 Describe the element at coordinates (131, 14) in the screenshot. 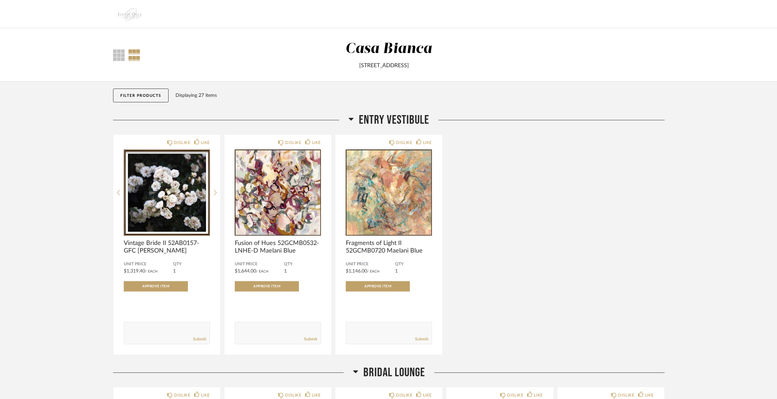

I see `img: 9d19dfaf-09eb-4c23-9431-b2a4721d250c.jpg` at that location.